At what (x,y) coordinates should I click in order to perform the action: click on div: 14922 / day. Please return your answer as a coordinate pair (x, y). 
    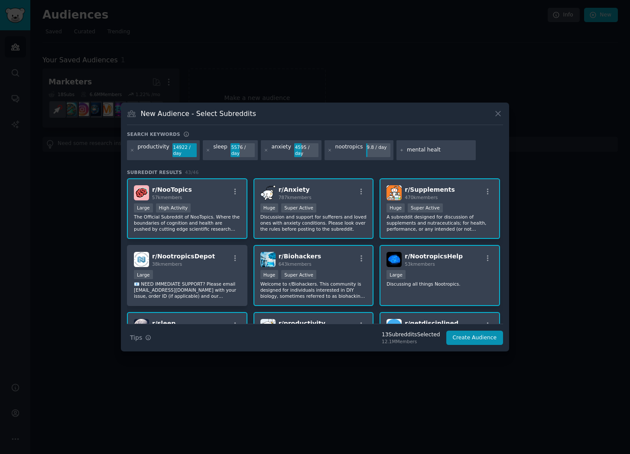
    Looking at the image, I should click on (185, 150).